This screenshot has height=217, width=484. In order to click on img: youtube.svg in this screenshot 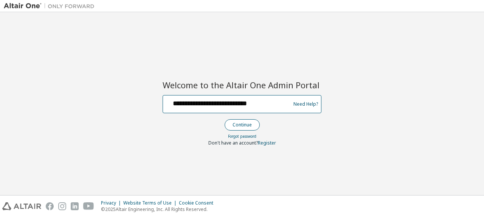, I will do `click(88, 206)`.